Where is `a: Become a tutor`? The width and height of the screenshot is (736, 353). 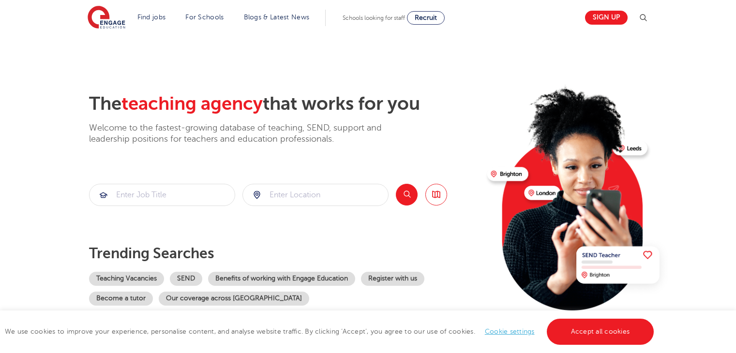
a: Become a tutor is located at coordinates (121, 298).